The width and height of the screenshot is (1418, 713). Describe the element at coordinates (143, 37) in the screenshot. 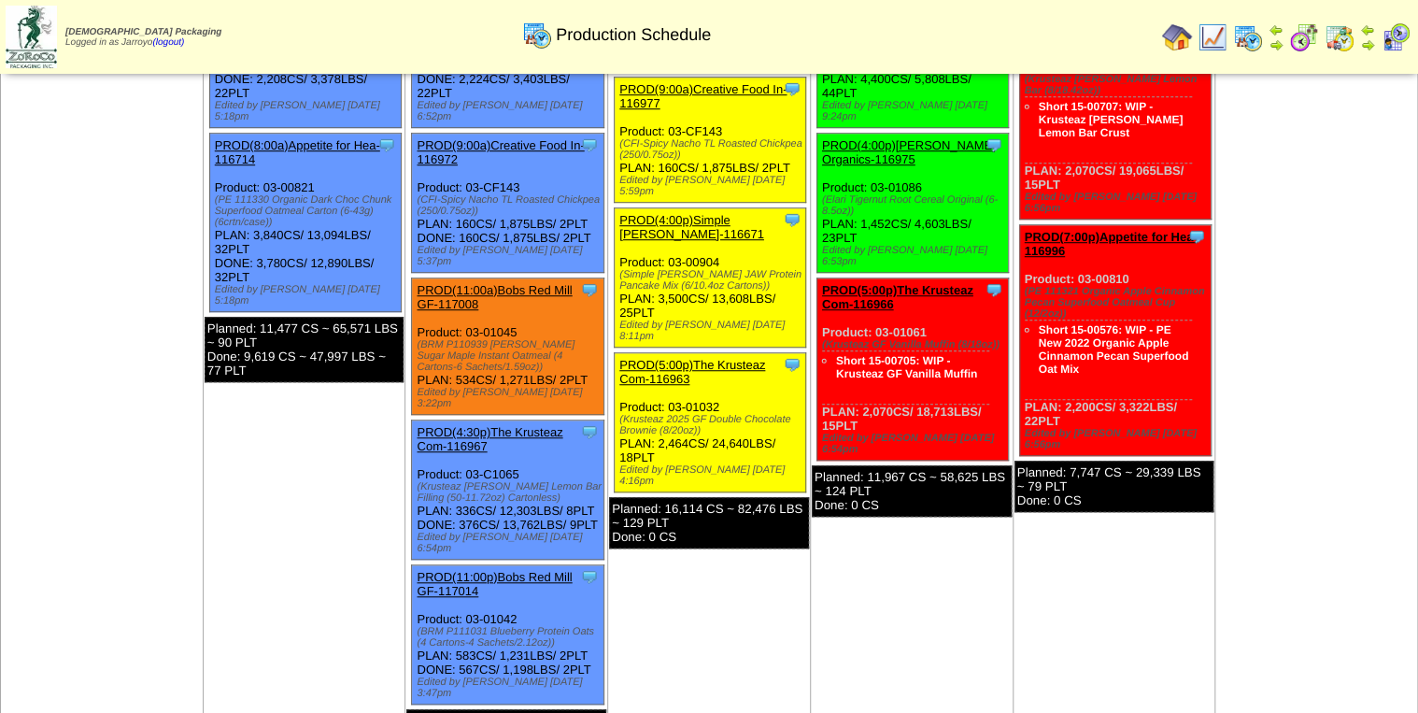

I see `span: Logged in as Jarroyo` at that location.